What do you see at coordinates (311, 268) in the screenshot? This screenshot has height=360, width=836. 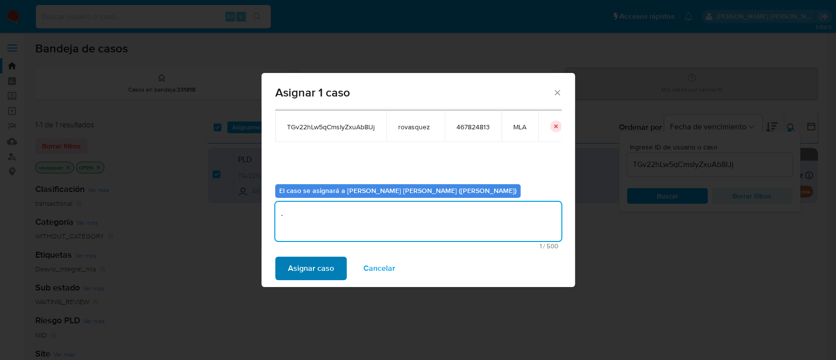 I see `button: Asignar caso` at bounding box center [311, 268].